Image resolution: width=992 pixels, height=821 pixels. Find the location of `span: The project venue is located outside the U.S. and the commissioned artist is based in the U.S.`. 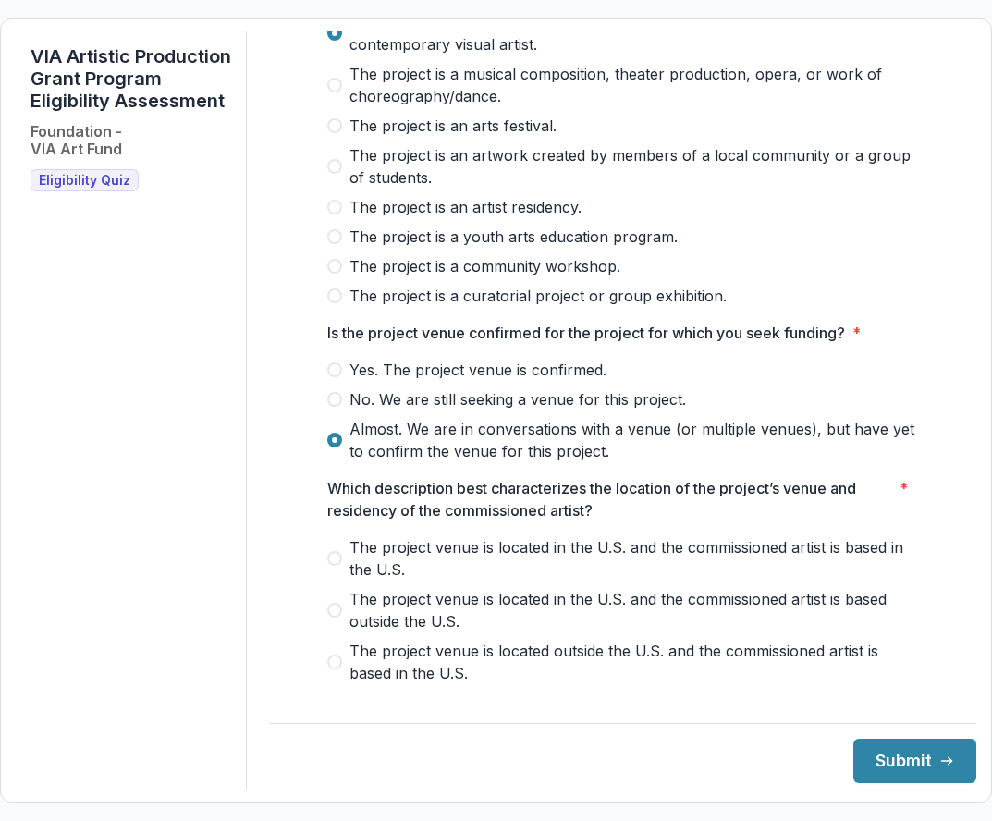

span: The project venue is located outside the U.S. and the commissioned artist is based in the U.S. is located at coordinates (634, 662).